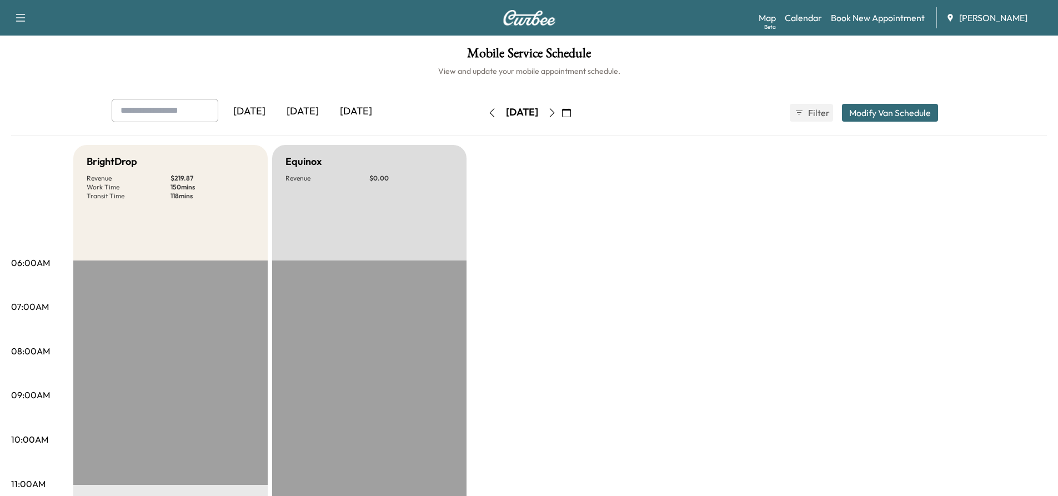  Describe the element at coordinates (112, 162) in the screenshot. I see `h5: BrightDrop` at that location.